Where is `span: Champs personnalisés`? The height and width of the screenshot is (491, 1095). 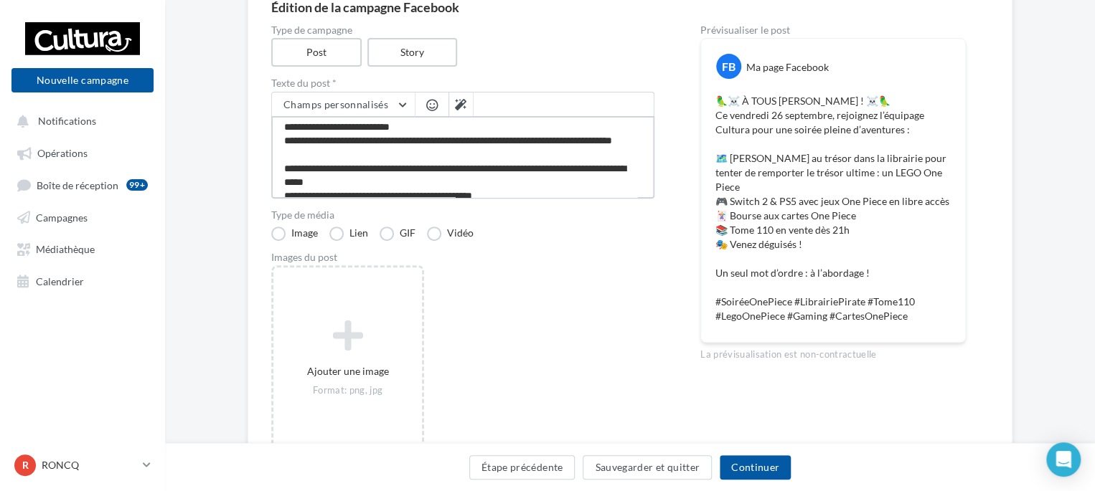 span: Champs personnalisés is located at coordinates (336, 104).